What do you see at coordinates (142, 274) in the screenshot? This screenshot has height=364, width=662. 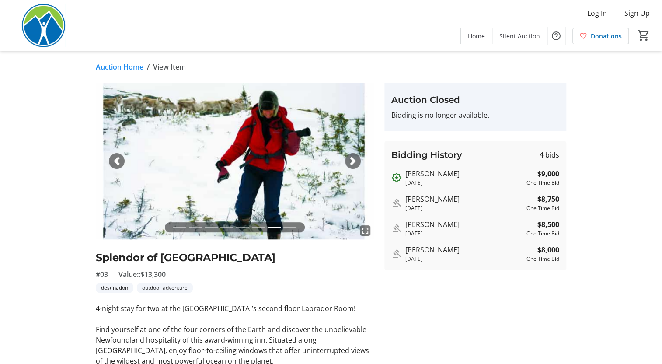 I see `span: Value:: $13,300` at bounding box center [142, 274].